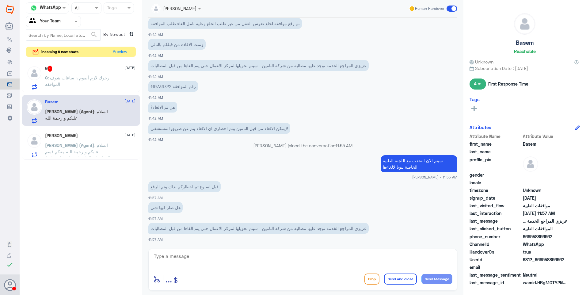 This screenshot has height=295, width=586. Describe the element at coordinates (60, 52) in the screenshot. I see `span: incoming 5 new chats` at that location.